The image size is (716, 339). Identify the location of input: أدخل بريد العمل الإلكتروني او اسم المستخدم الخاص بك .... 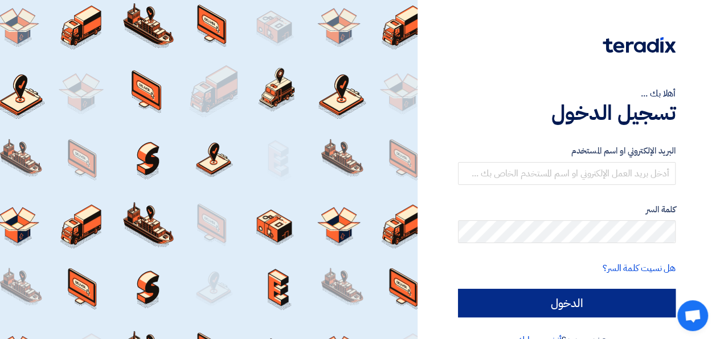
(567, 173).